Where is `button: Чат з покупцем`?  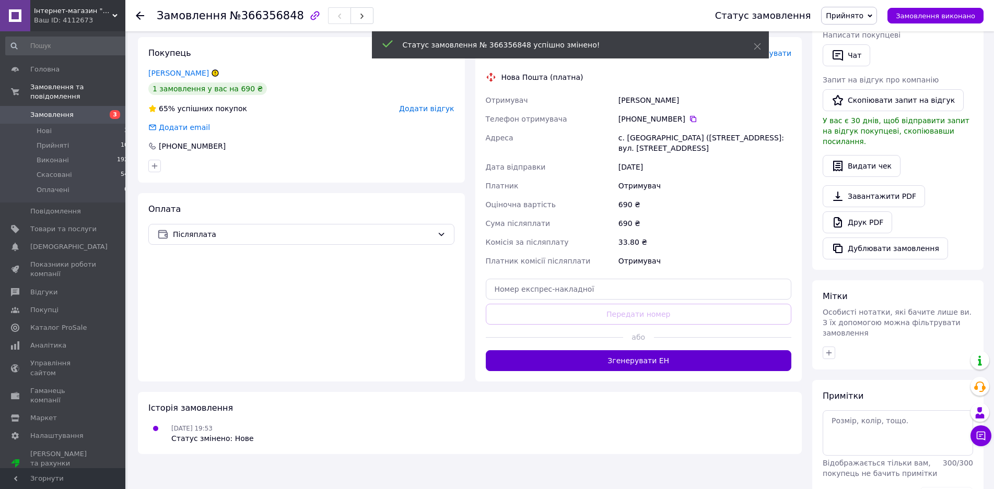
button: Чат з покупцем is located at coordinates (981, 436).